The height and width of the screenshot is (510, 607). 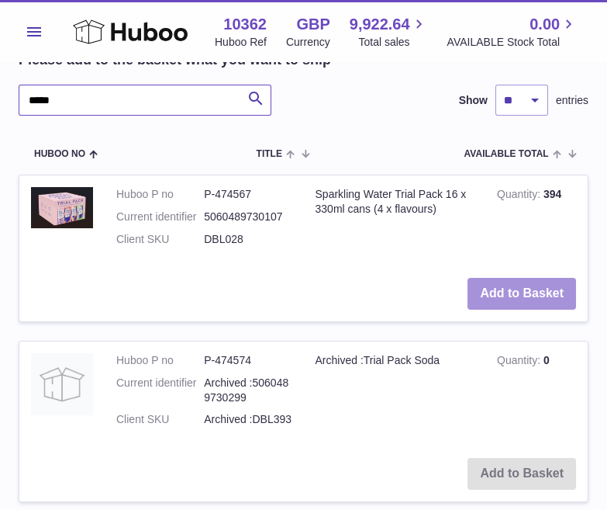 I want to click on dd: 5060489730107, so click(x=247, y=216).